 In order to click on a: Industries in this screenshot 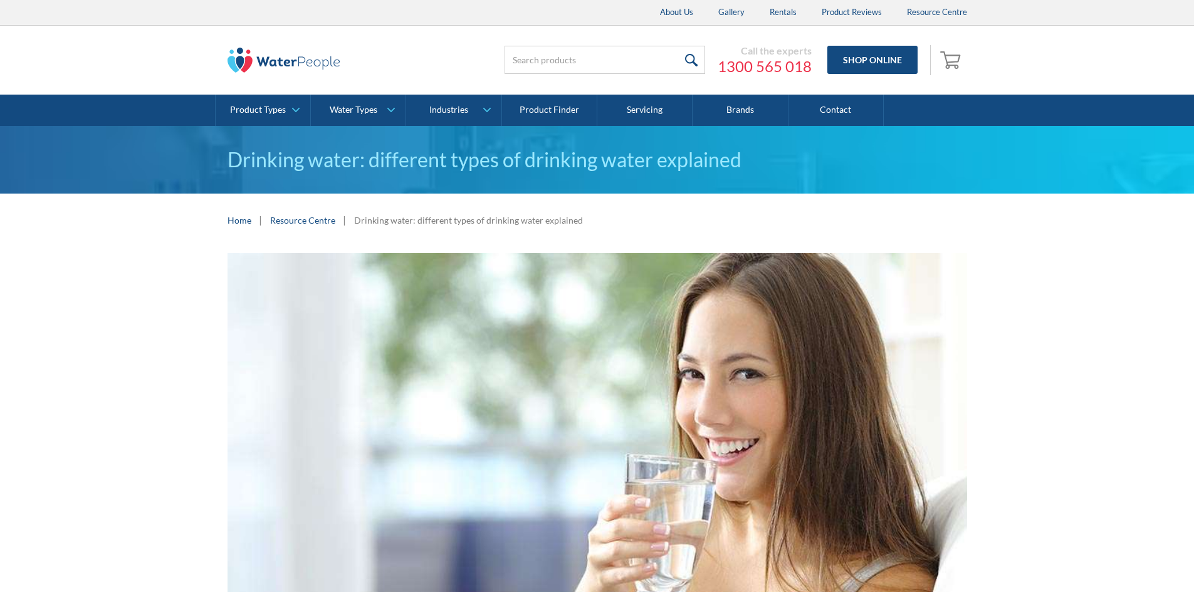, I will do `click(453, 110)`.